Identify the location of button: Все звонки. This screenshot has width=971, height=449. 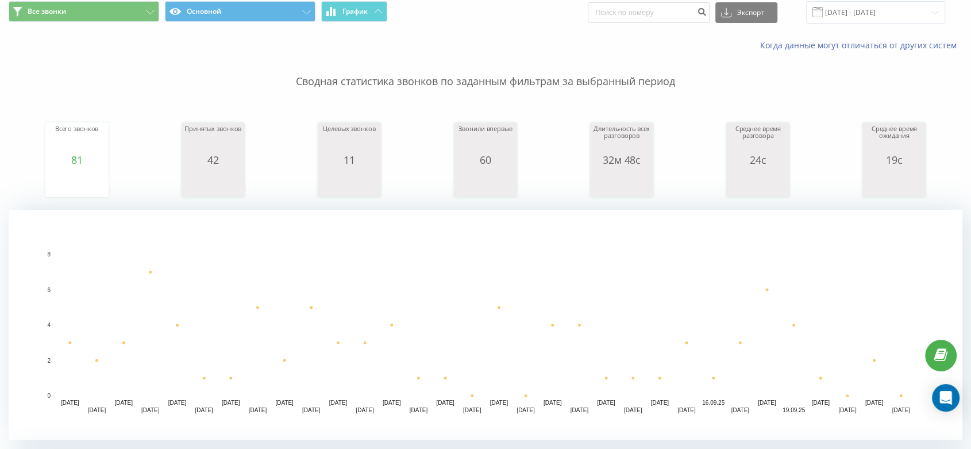
(84, 11).